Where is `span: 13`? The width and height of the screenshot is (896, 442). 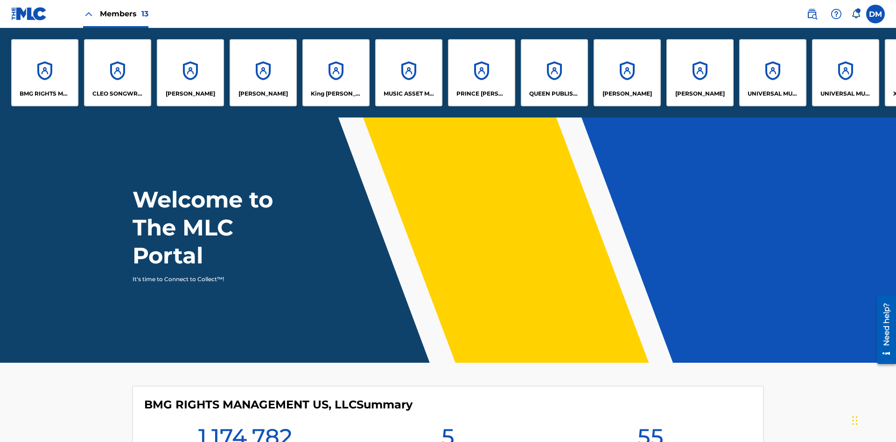
span: 13 is located at coordinates (145, 14).